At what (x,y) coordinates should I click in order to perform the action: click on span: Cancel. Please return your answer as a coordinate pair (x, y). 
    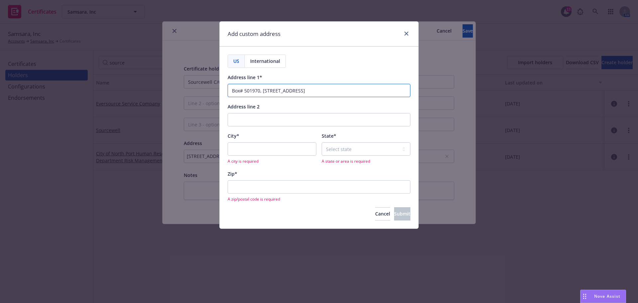
    Looking at the image, I should click on (382, 213).